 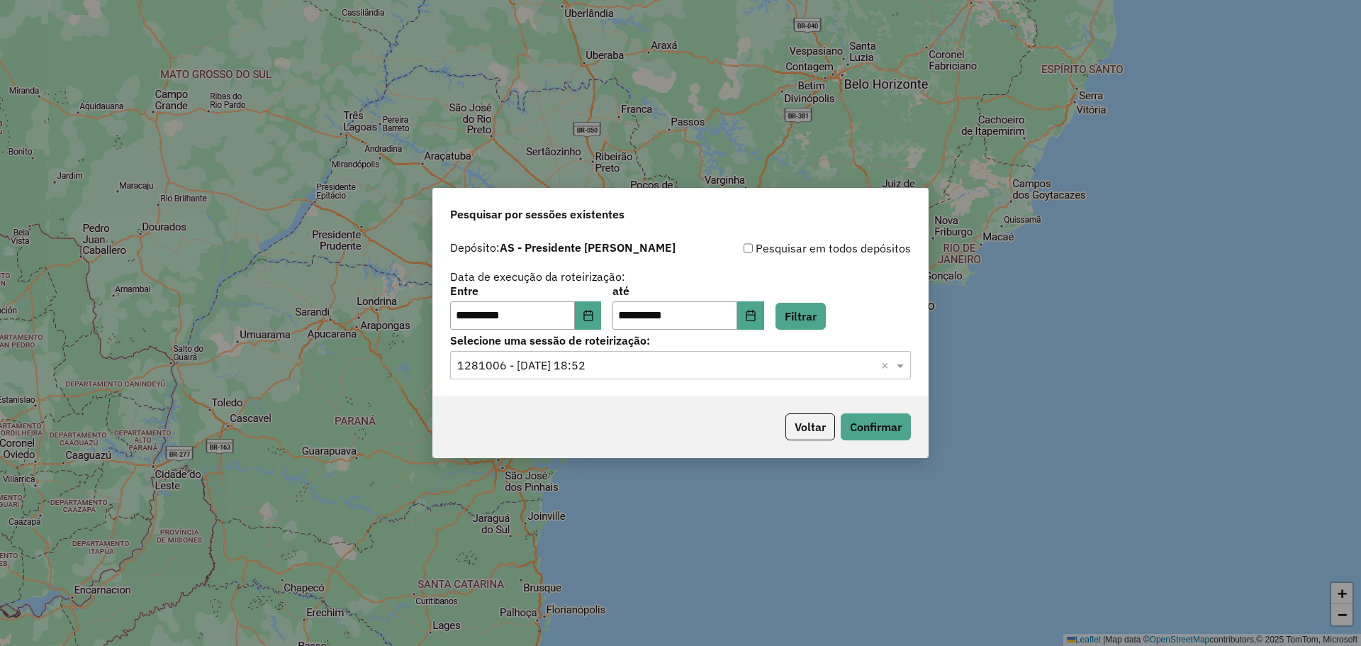 What do you see at coordinates (563, 247) in the screenshot?
I see `label: Depósito:` at bounding box center [563, 247].